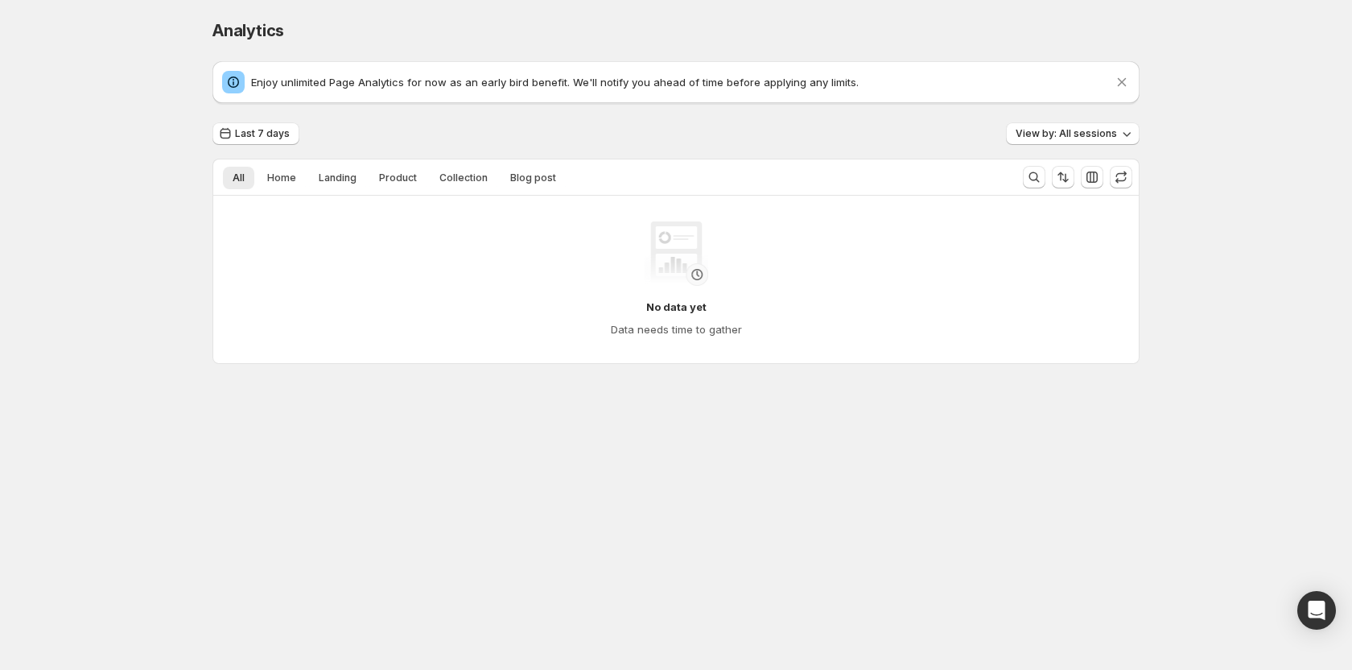  I want to click on img: No data yet, so click(676, 254).